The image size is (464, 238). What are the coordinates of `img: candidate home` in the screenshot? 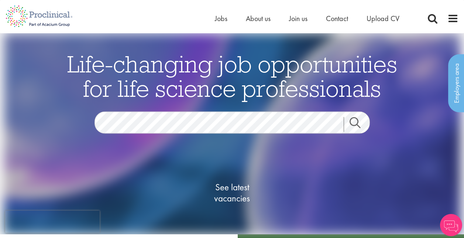 It's located at (232, 134).